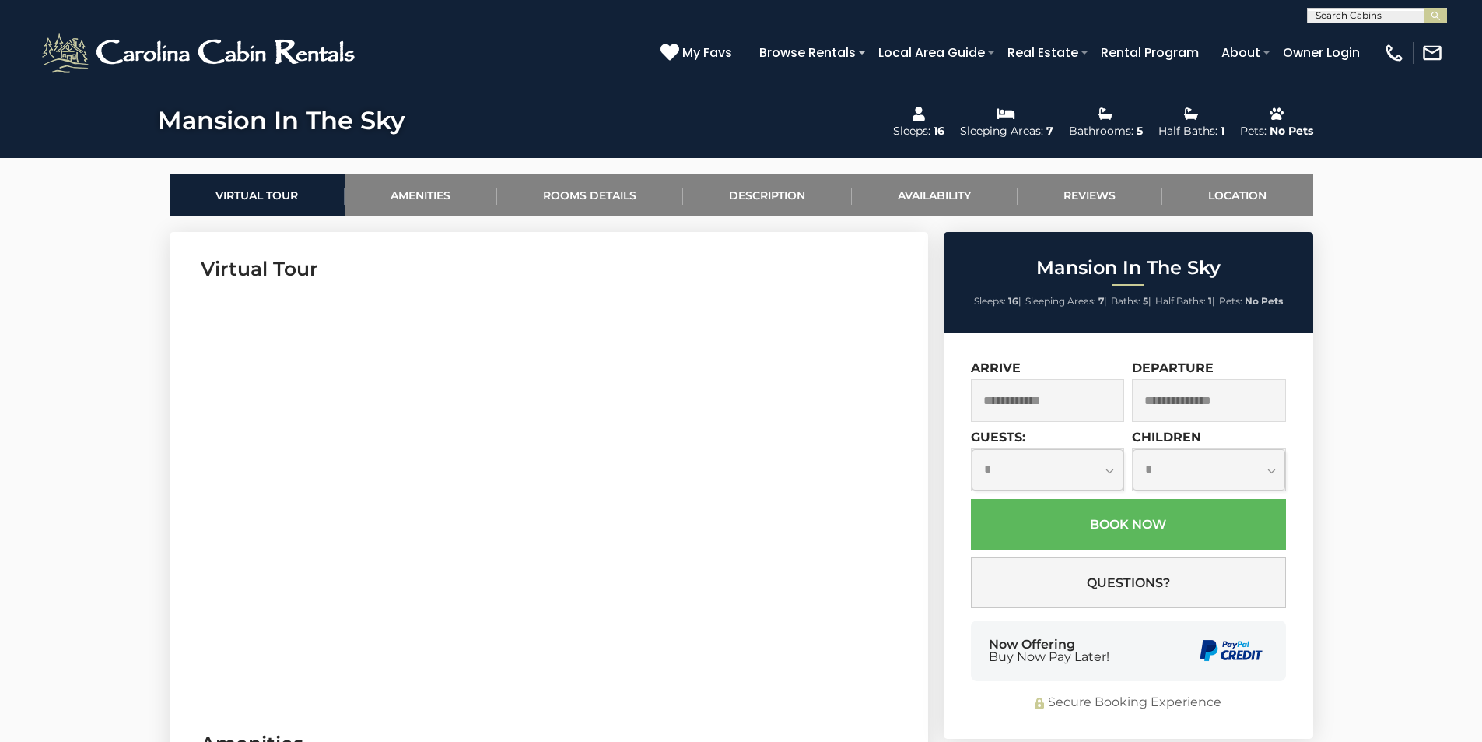 This screenshot has height=742, width=1482. What do you see at coordinates (990, 300) in the screenshot?
I see `span: Sleeps:` at bounding box center [990, 300].